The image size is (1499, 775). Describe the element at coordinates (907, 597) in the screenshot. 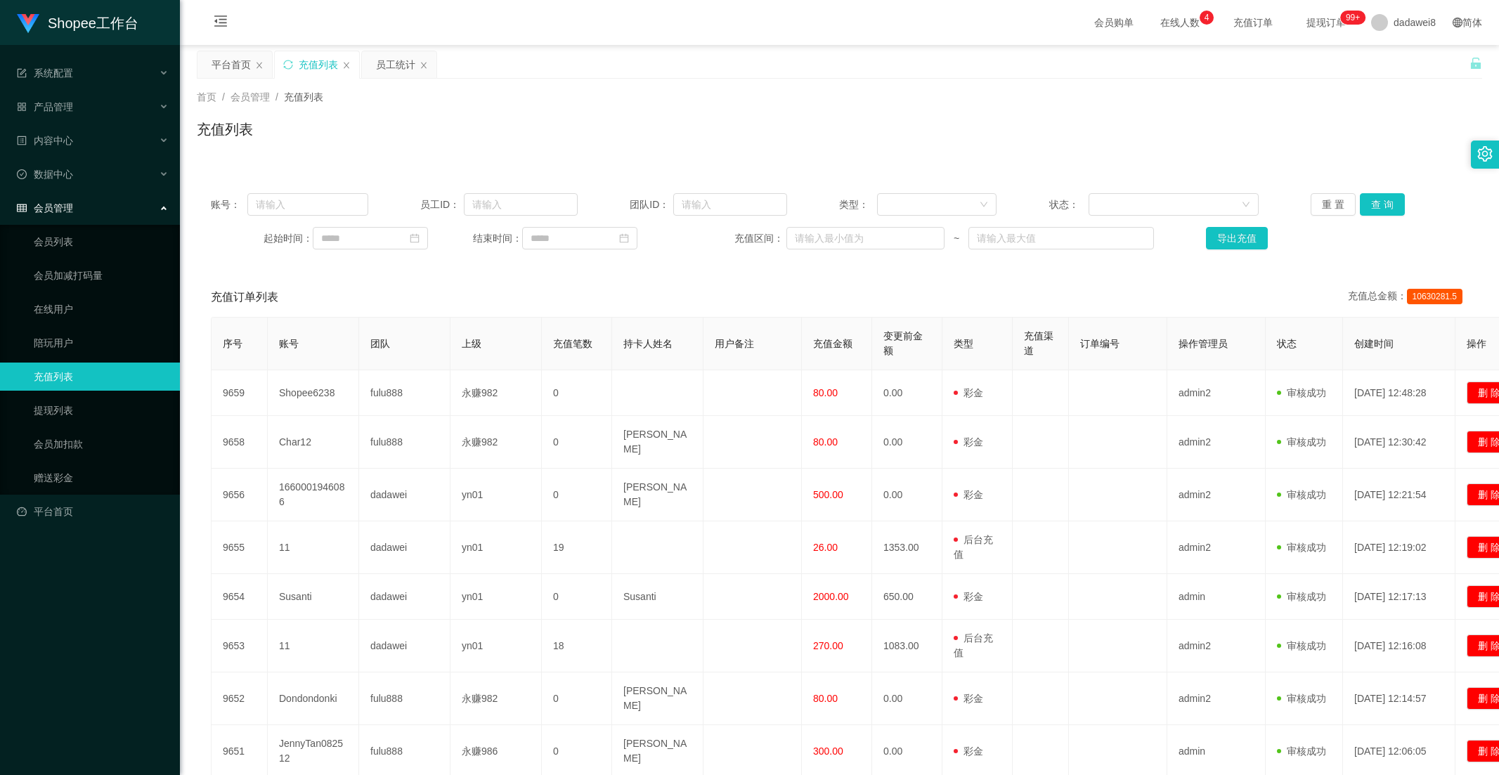

I see `td: 650.00` at that location.